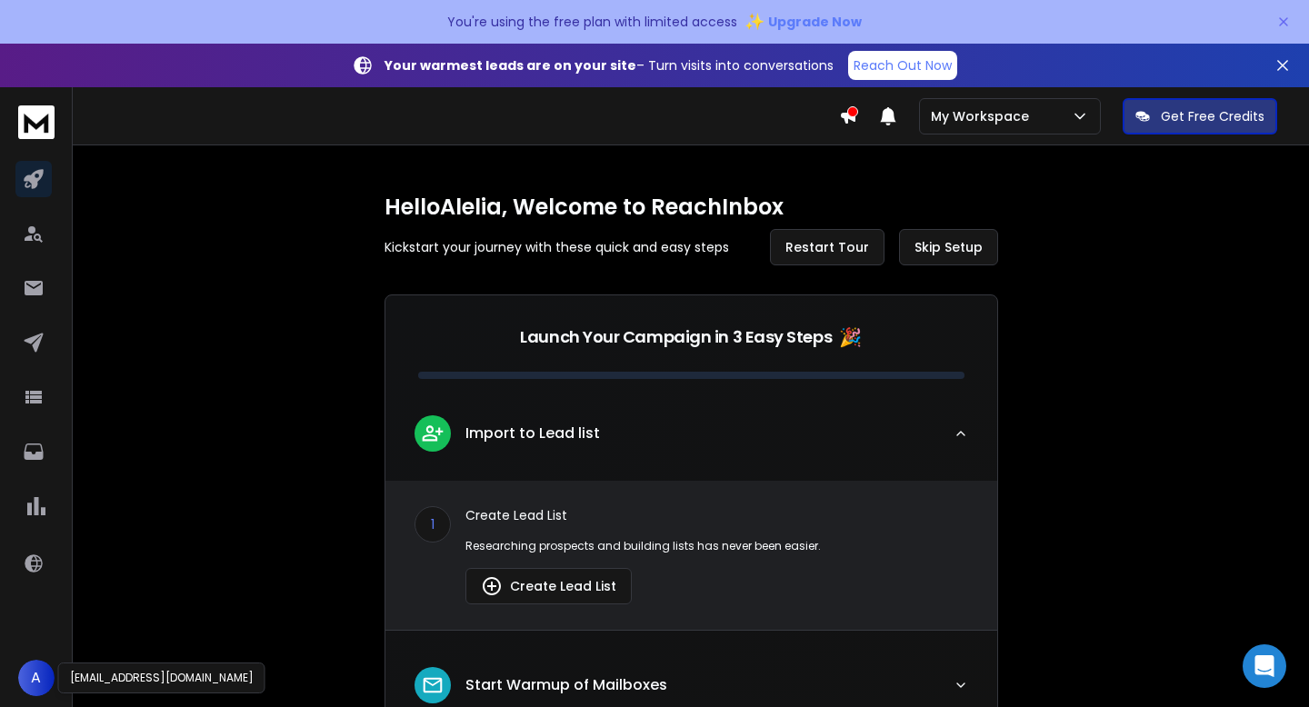 This screenshot has width=1309, height=707. Describe the element at coordinates (1200, 116) in the screenshot. I see `button: Get Free Credits` at that location.